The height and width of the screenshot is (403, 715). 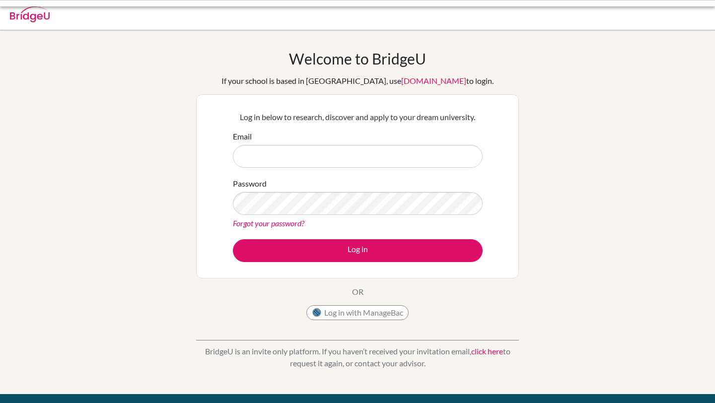 I want to click on button: Log in, so click(x=357, y=251).